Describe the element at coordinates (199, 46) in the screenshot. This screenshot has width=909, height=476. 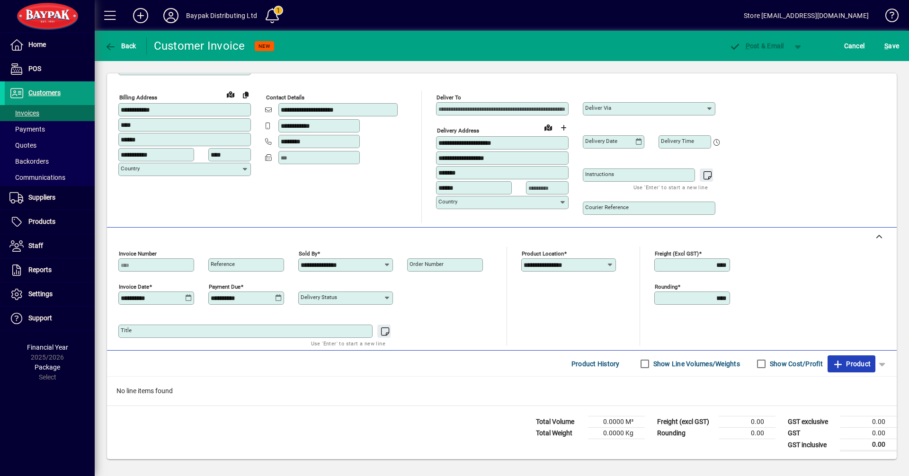
I see `div: Customer Invoice` at that location.